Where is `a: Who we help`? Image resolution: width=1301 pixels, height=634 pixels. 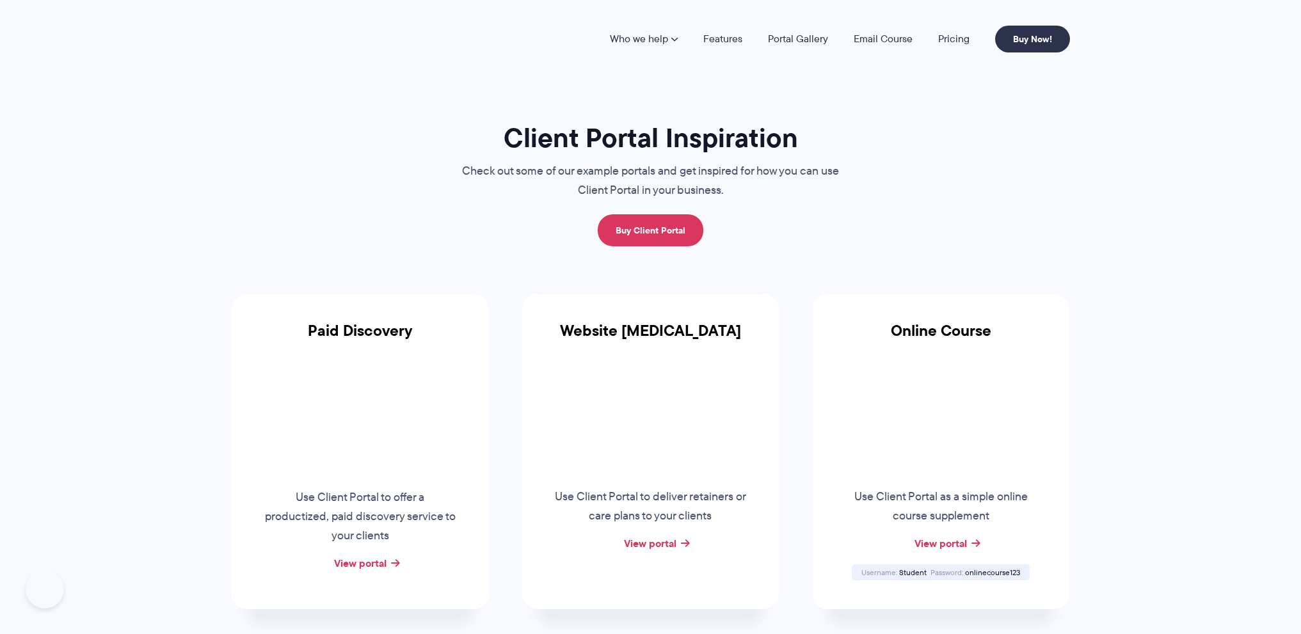 a: Who we help is located at coordinates (644, 39).